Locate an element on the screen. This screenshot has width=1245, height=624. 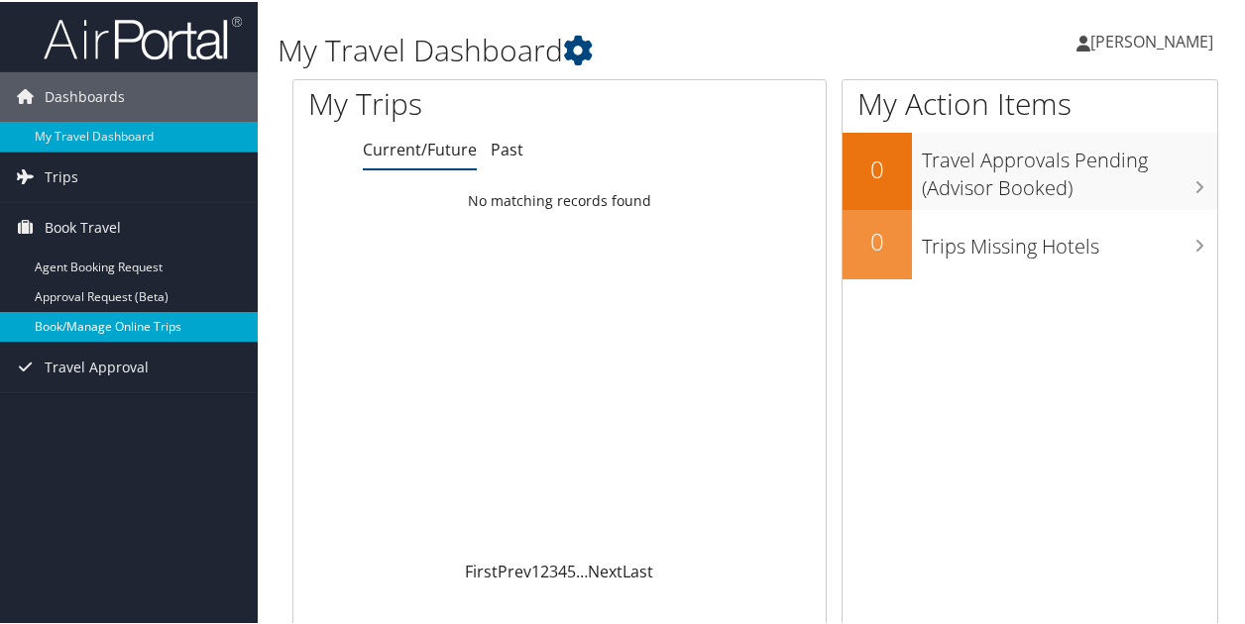
a: 1 is located at coordinates (535, 570).